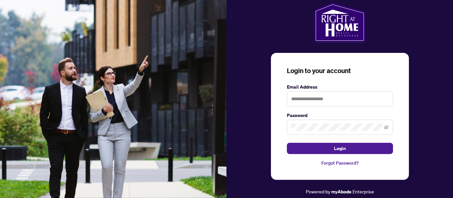 The width and height of the screenshot is (453, 198). I want to click on span: eye-invisible, so click(386, 128).